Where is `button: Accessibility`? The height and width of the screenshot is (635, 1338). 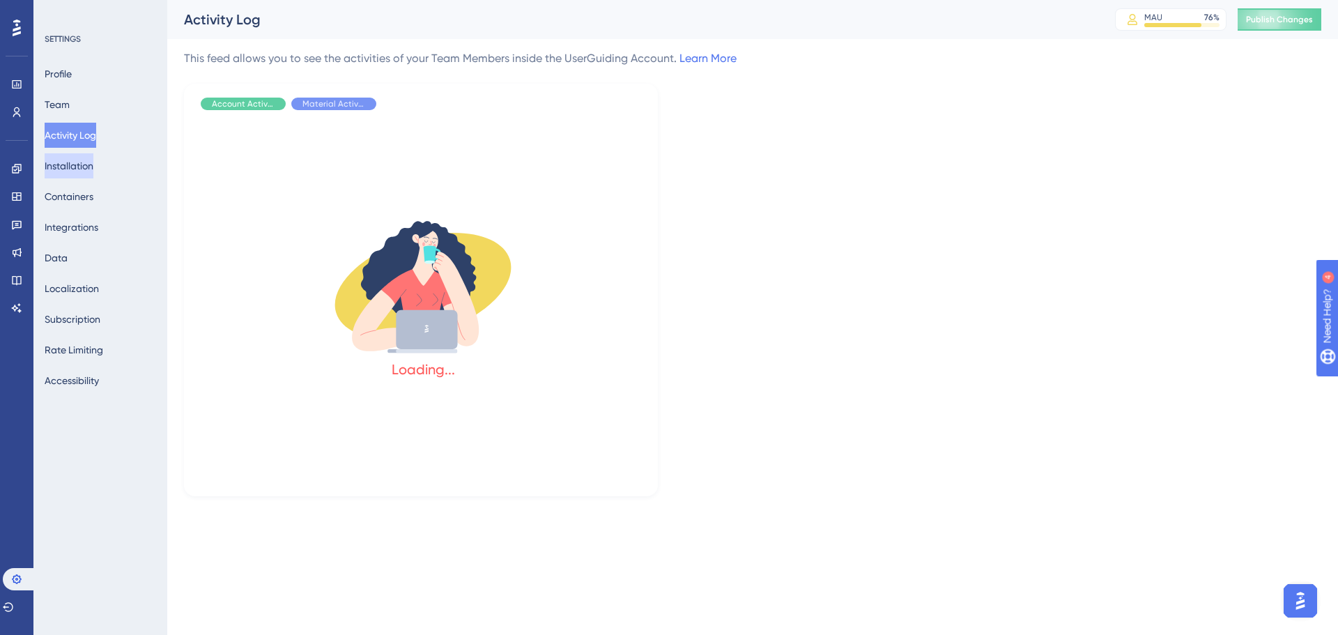
button: Accessibility is located at coordinates (72, 381).